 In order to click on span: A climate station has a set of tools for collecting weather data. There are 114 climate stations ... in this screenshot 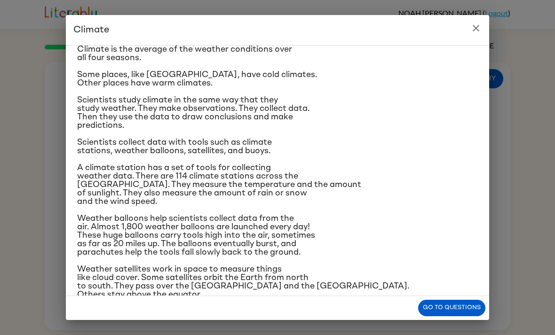, I will do `click(219, 185)`.